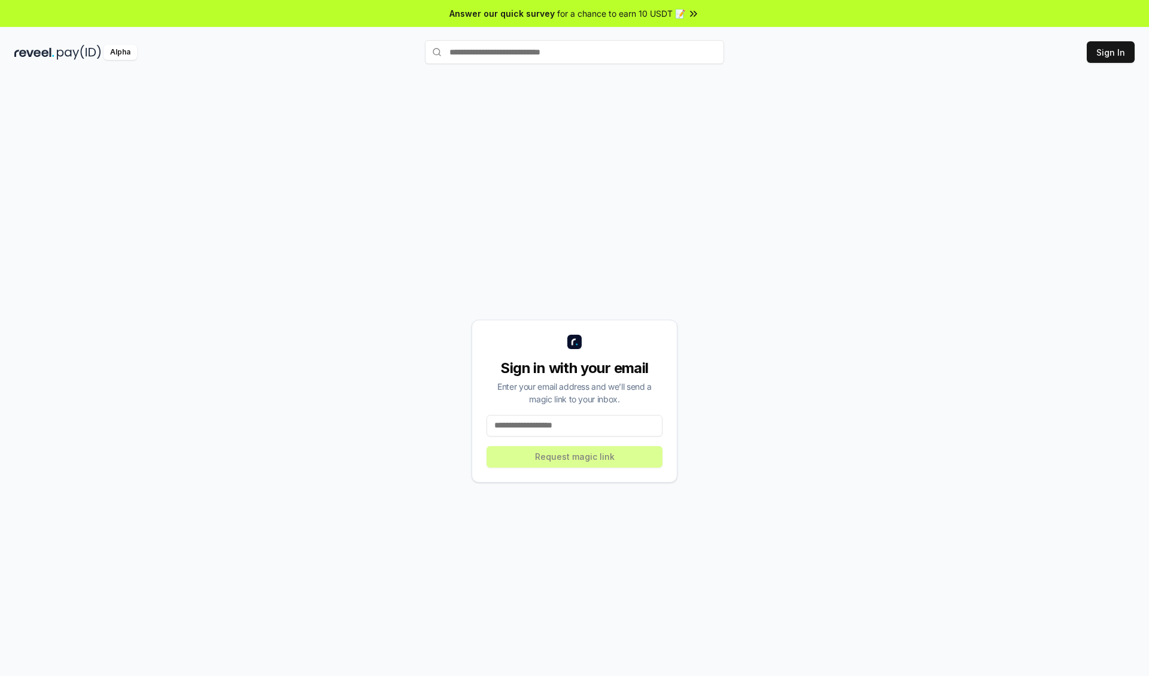  What do you see at coordinates (34, 52) in the screenshot?
I see `img: reveel_dark` at bounding box center [34, 52].